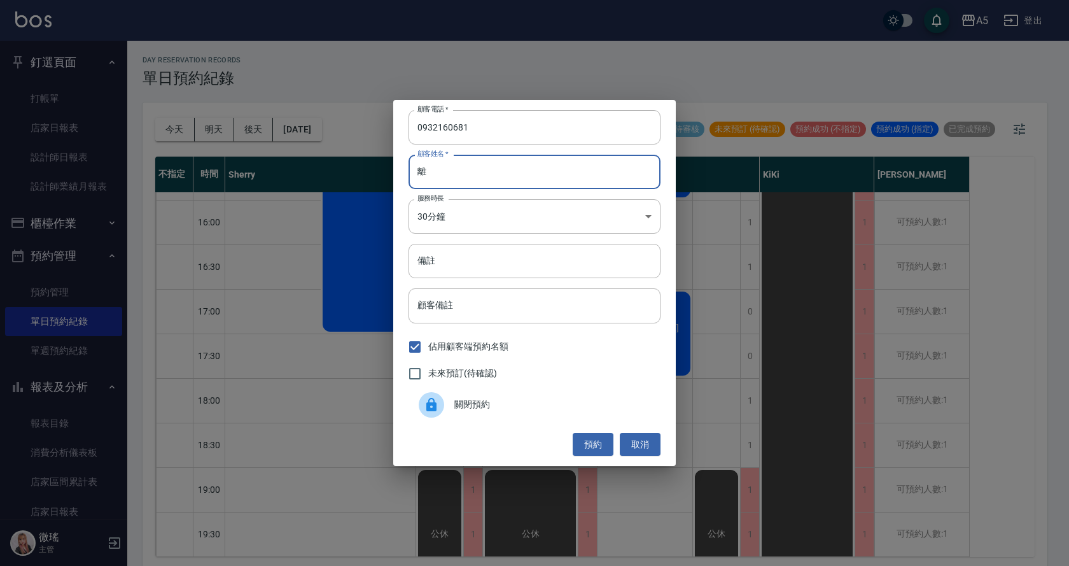  I want to click on div: 30分鐘, so click(534, 216).